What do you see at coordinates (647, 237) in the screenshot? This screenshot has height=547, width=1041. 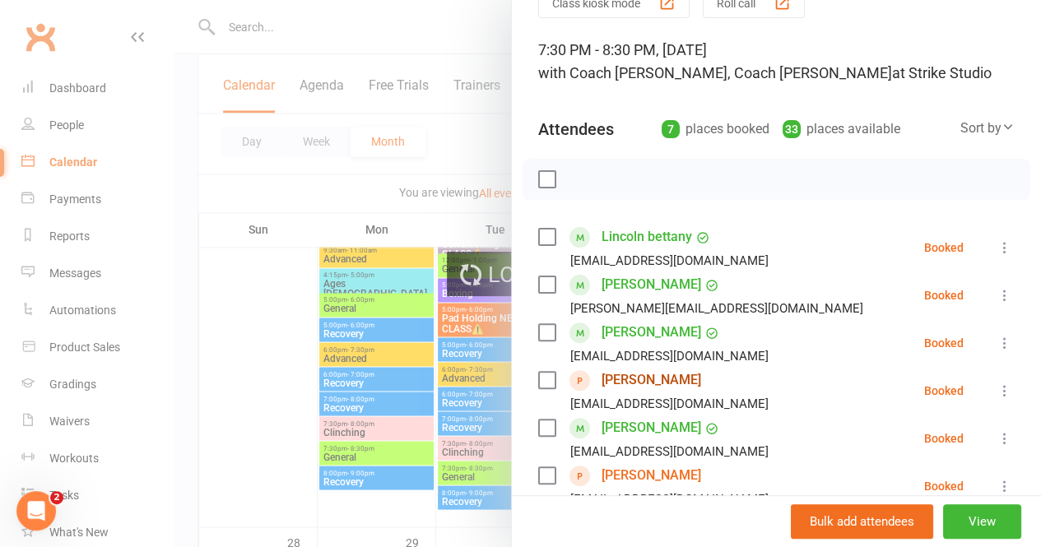 I see `a: Lincoln bettany` at bounding box center [647, 237].